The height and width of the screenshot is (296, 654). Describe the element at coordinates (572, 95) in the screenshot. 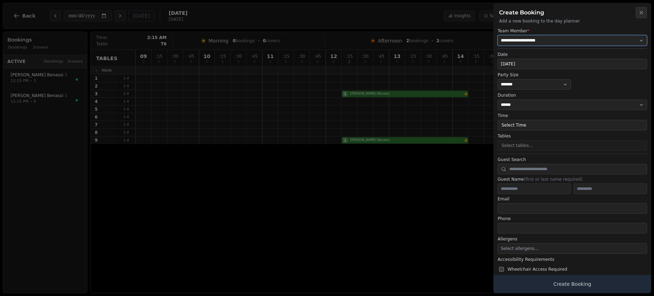

I see `label: Duration` at that location.